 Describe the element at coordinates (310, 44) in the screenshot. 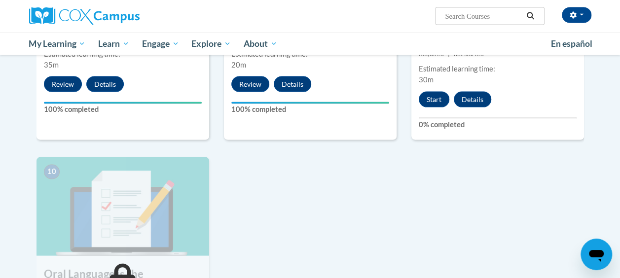

I see `div: Main menu` at that location.